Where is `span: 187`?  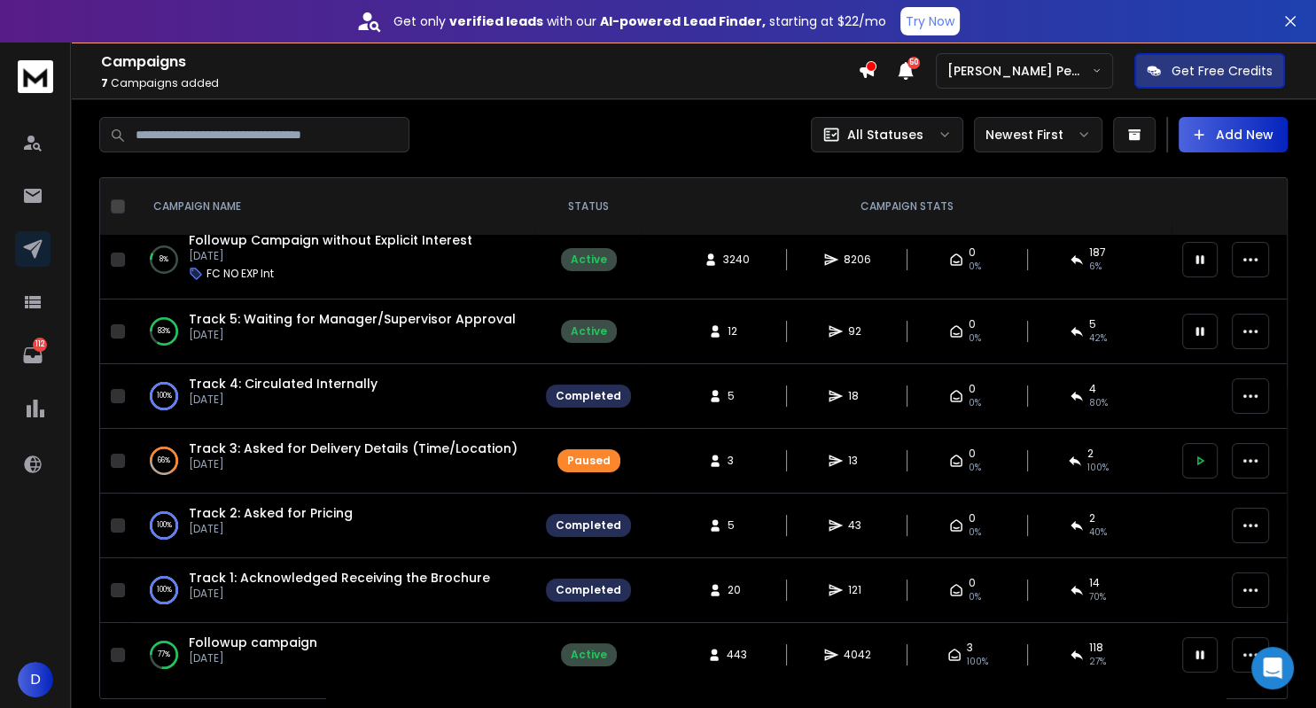
span: 187 is located at coordinates (1097, 253).